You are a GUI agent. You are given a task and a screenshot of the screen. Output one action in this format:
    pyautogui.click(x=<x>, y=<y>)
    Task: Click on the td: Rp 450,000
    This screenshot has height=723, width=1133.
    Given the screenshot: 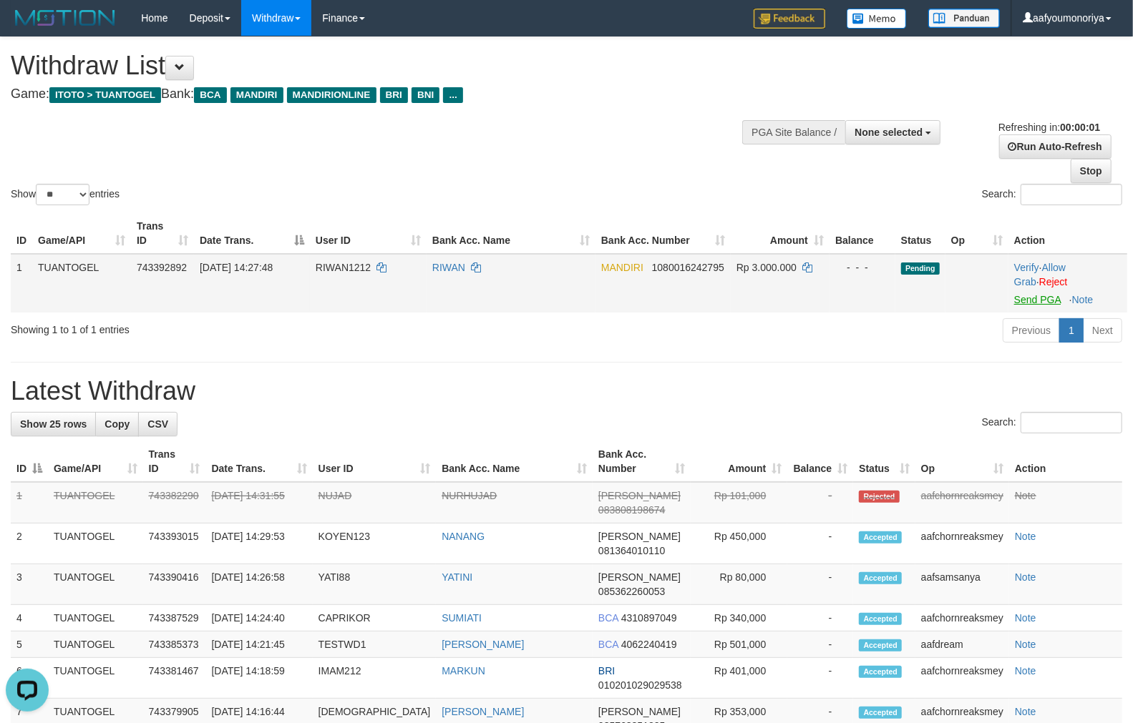 What is the action you would take?
    pyautogui.click(x=739, y=544)
    